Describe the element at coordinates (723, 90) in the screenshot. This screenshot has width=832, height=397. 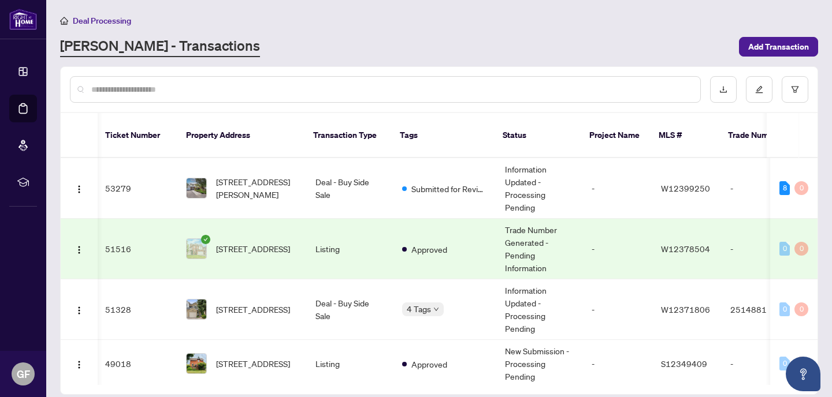
I see `span: download` at that location.